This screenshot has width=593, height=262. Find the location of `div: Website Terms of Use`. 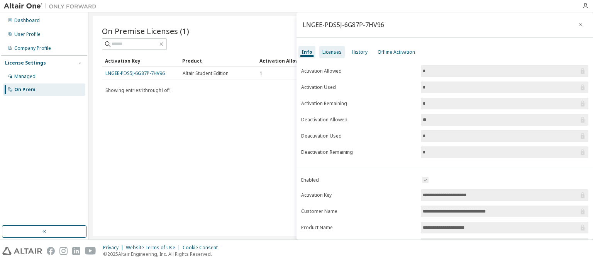

div: Website Terms of Use is located at coordinates (154, 247).